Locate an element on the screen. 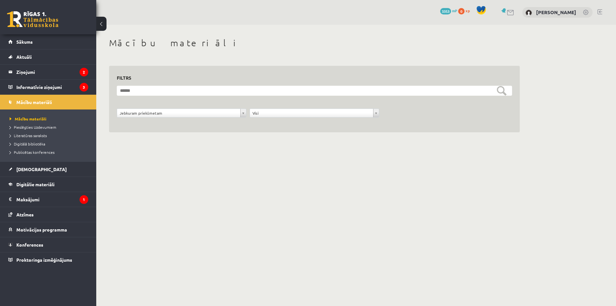 The height and width of the screenshot is (306, 616). span: Literatūras saraksts is located at coordinates (28, 135).